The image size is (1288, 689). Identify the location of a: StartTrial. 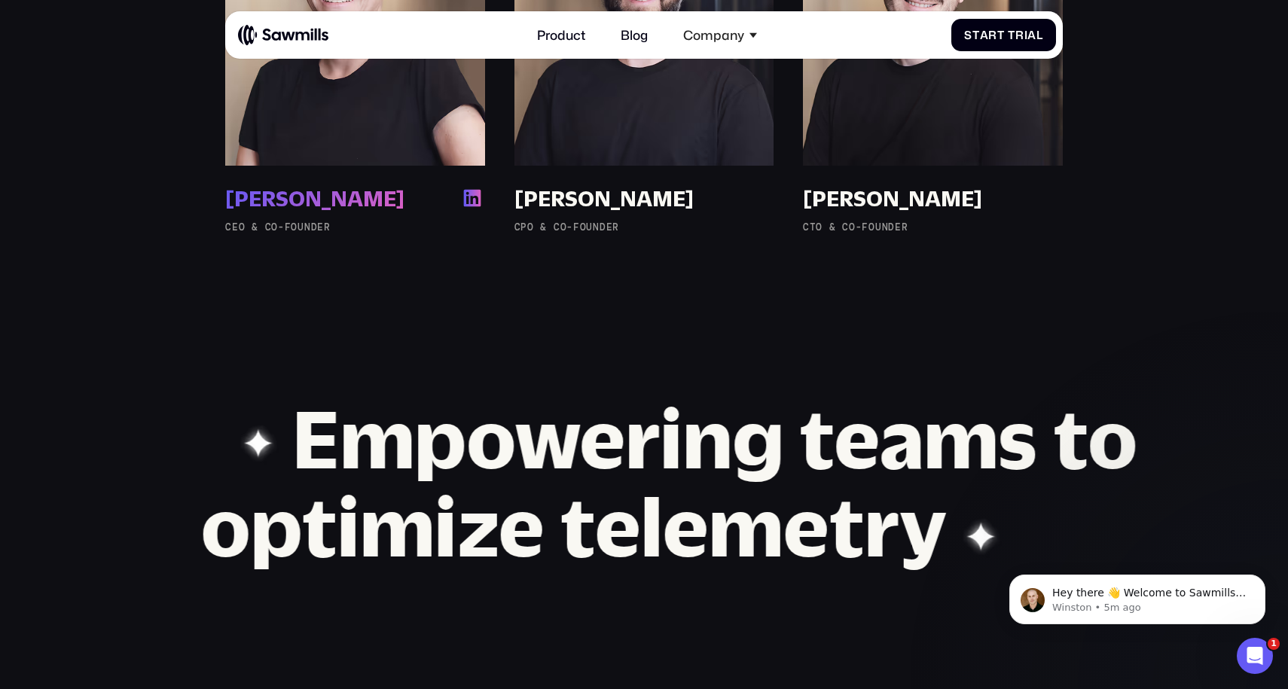
(1003, 35).